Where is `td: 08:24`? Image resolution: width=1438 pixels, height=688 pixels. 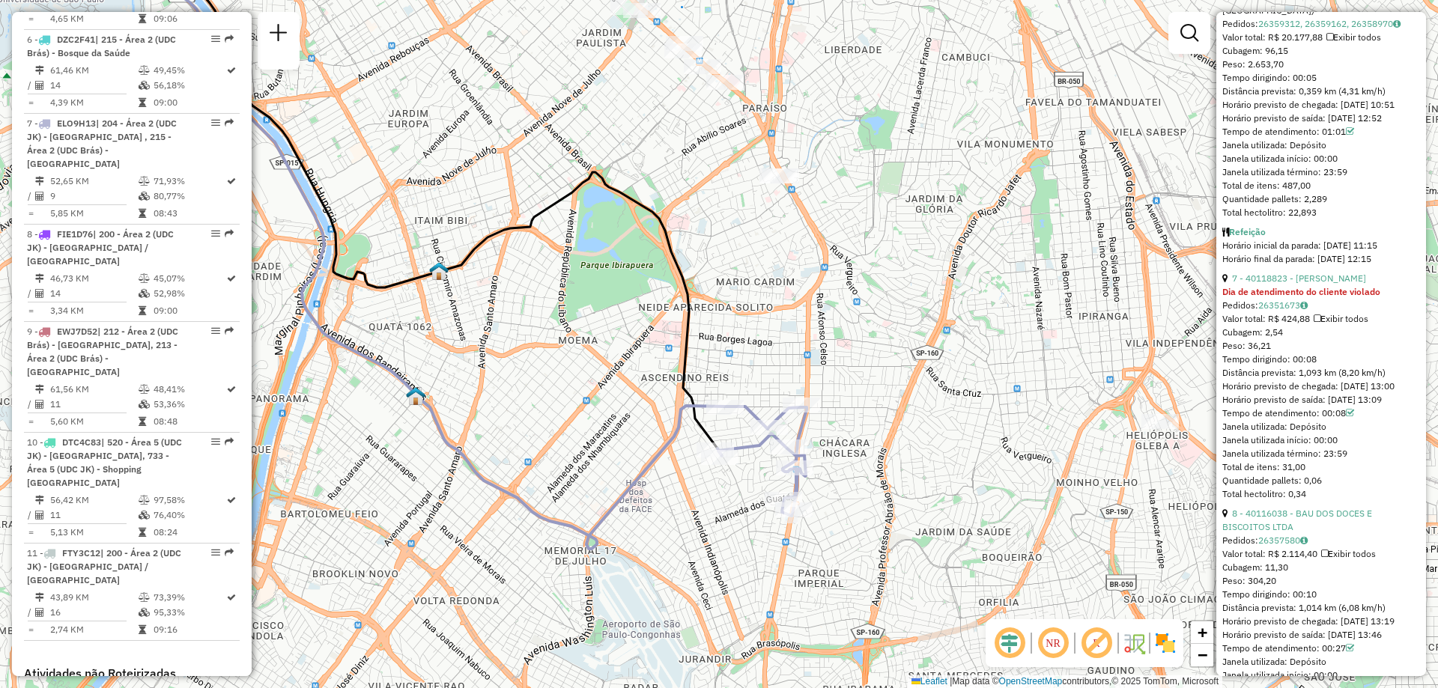
td: 08:24 is located at coordinates (189, 532).